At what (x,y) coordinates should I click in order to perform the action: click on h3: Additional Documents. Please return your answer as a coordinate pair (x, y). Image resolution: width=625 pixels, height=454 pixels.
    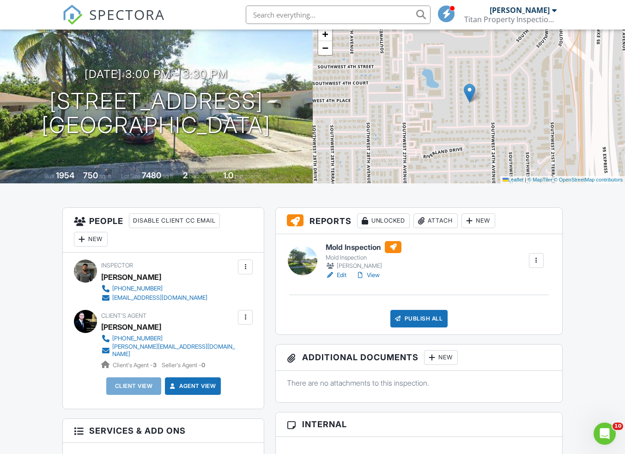
    Looking at the image, I should click on (419, 358).